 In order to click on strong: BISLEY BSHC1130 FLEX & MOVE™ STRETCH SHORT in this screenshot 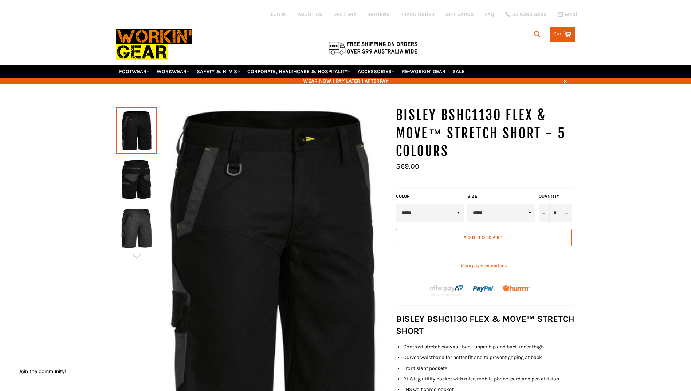, I will do `click(485, 325)`.